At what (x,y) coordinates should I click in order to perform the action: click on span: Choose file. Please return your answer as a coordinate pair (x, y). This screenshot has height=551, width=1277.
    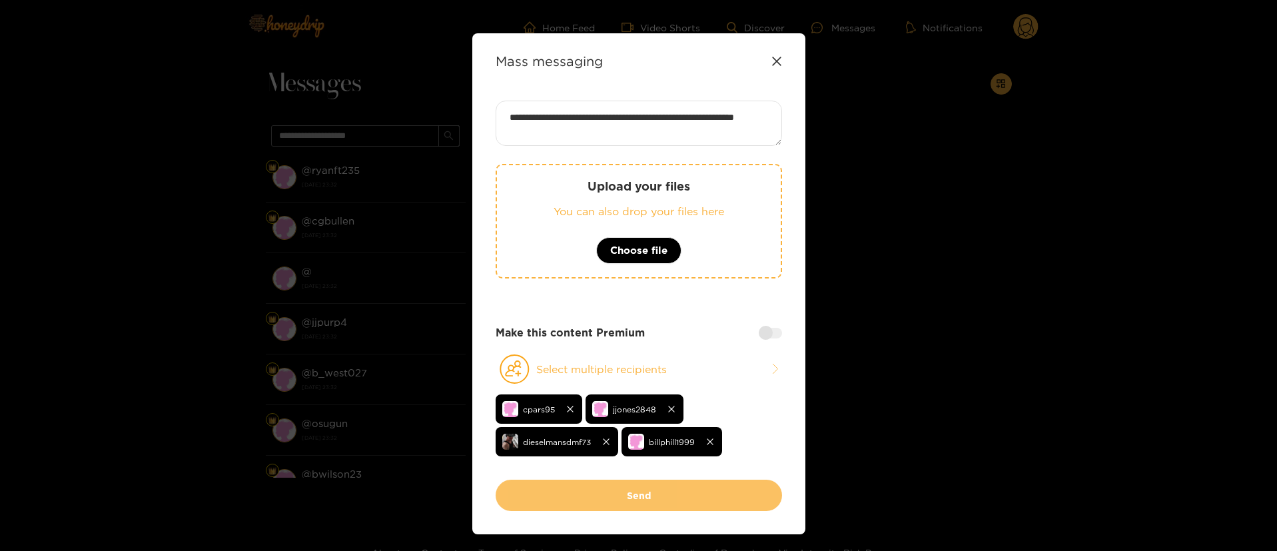
    Looking at the image, I should click on (639, 251).